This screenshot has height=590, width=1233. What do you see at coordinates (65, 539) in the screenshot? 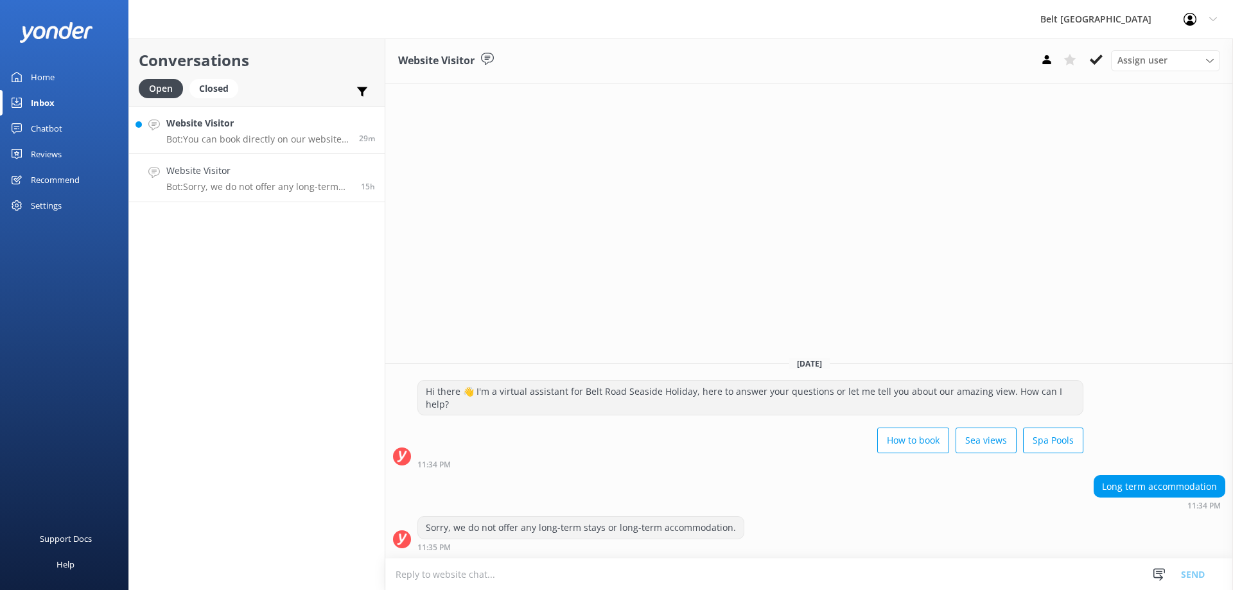
I see `div: Support Docs` at bounding box center [65, 539].